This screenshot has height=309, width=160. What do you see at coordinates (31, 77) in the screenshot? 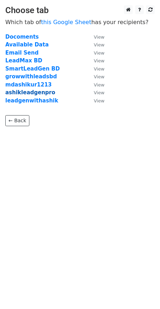
I see `strong: growwithleadsbd` at bounding box center [31, 77].